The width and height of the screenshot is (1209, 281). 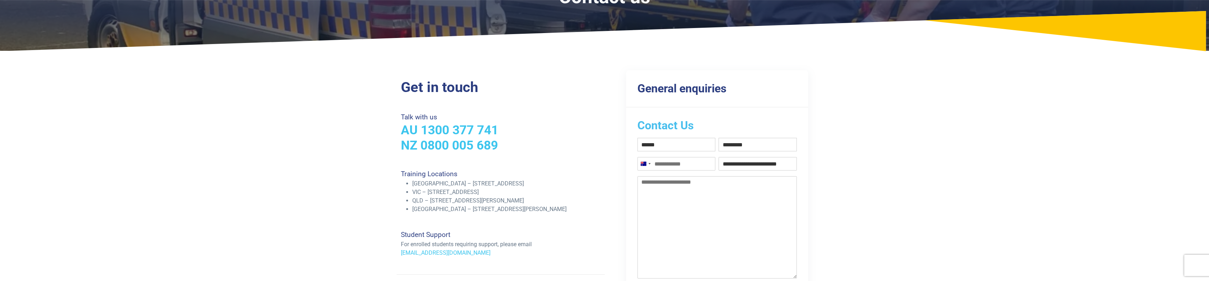 I want to click on h3: General enquiries, so click(x=717, y=89).